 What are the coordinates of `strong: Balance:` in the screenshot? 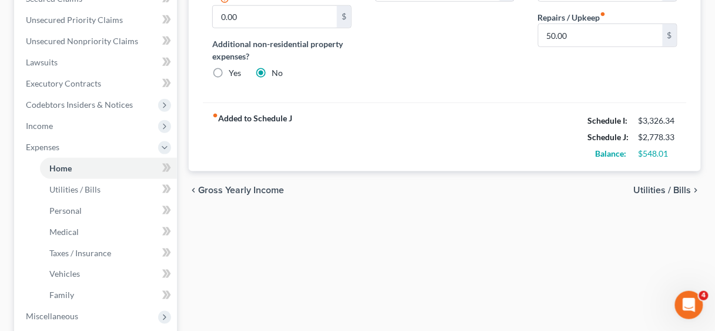 It's located at (611, 153).